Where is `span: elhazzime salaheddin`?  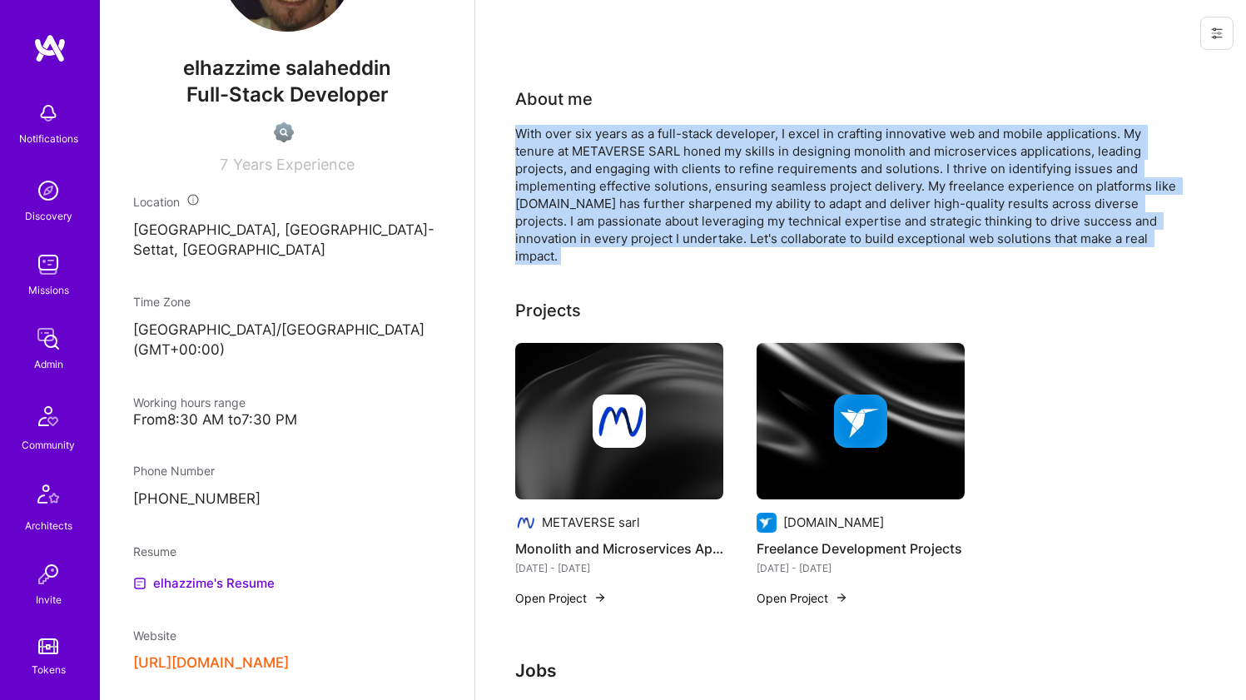 span: elhazzime salaheddin is located at coordinates (287, 68).